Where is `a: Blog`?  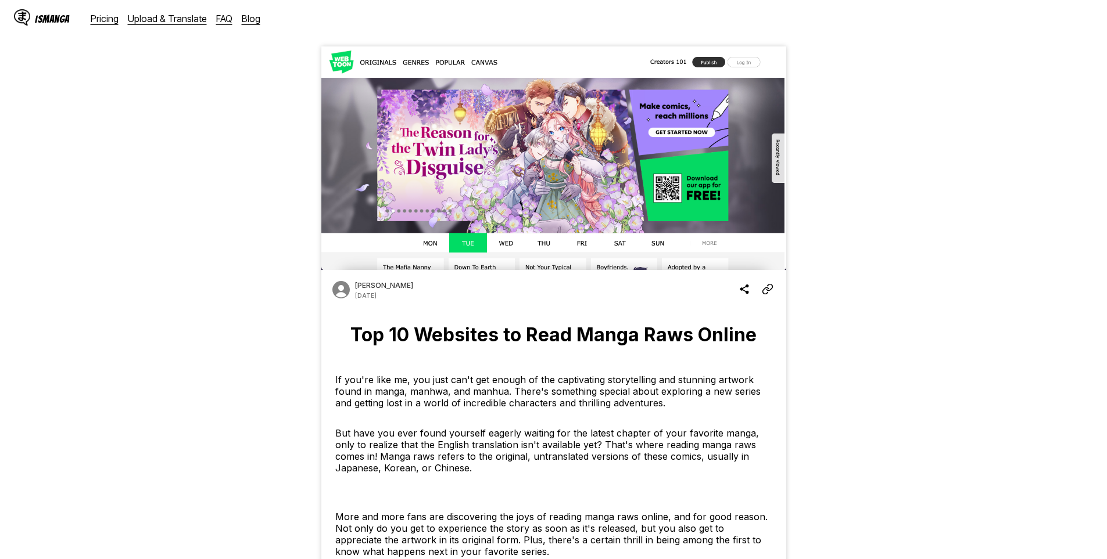
a: Blog is located at coordinates (251, 19).